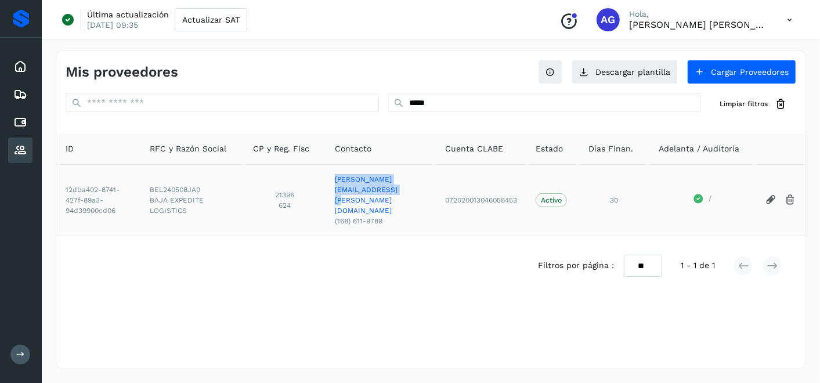 This screenshot has height=383, width=820. Describe the element at coordinates (128, 15) in the screenshot. I see `p: Última actualización` at that location.